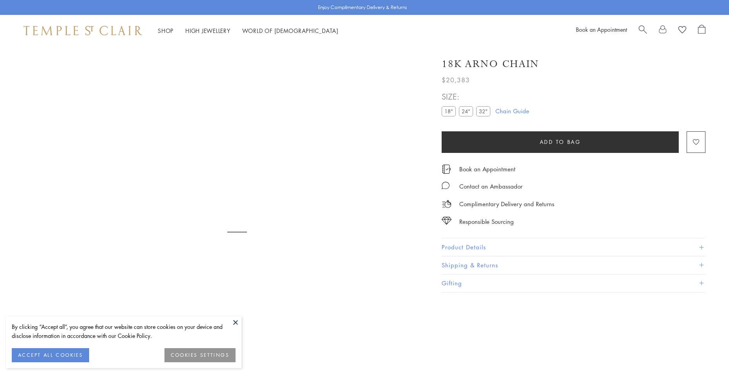  What do you see at coordinates (446, 169) in the screenshot?
I see `img: icon_appointment.svg` at bounding box center [446, 169].